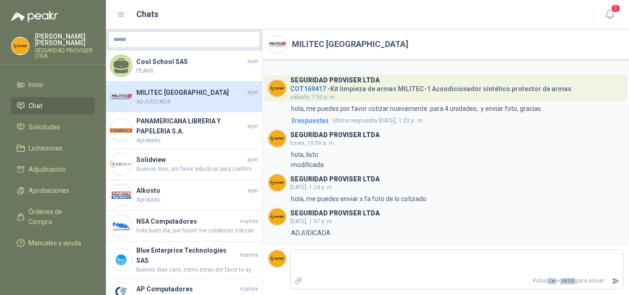 Image resolution: width=629 pixels, height=295 pixels. I want to click on p: hola, listo modificada, so click(307, 160).